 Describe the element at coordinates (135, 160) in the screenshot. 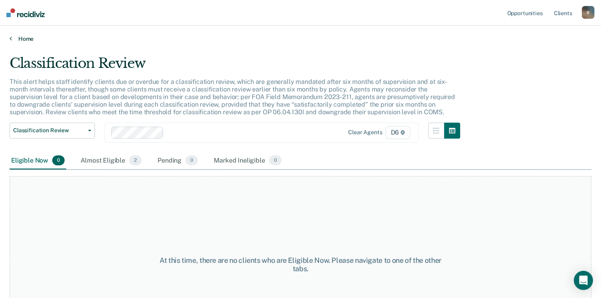

I see `span: 2` at that location.